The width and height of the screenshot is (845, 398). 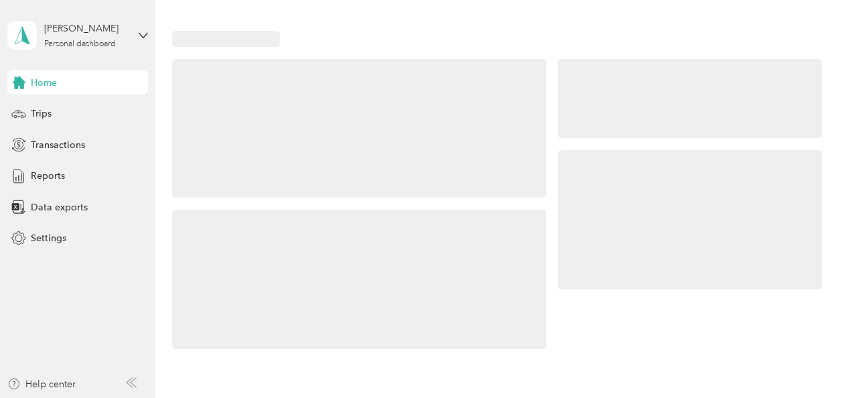 What do you see at coordinates (42, 384) in the screenshot?
I see `button: Help center` at bounding box center [42, 384].